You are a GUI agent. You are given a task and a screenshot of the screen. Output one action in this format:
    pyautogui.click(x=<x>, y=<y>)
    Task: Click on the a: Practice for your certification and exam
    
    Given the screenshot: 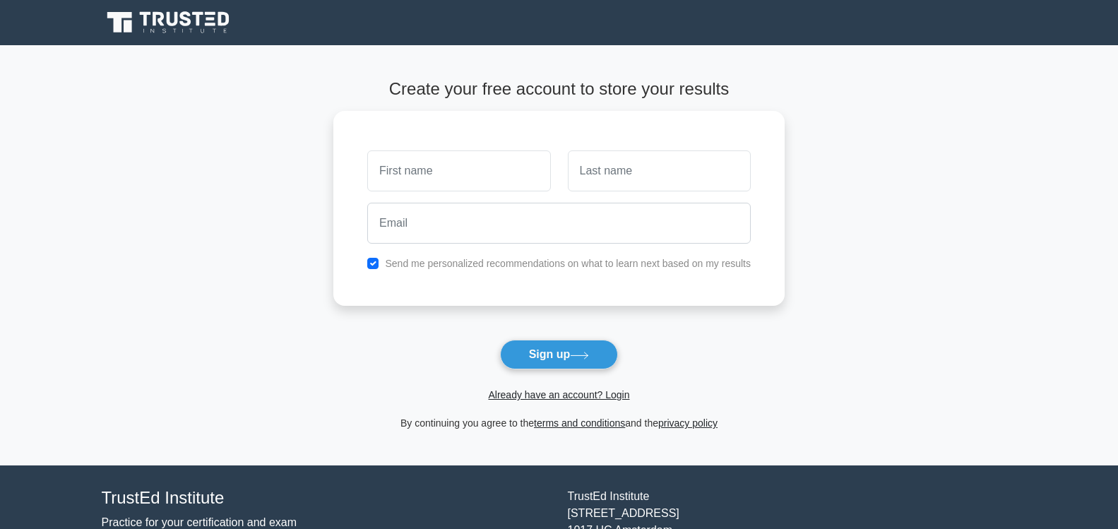 What is the action you would take?
    pyautogui.click(x=199, y=522)
    